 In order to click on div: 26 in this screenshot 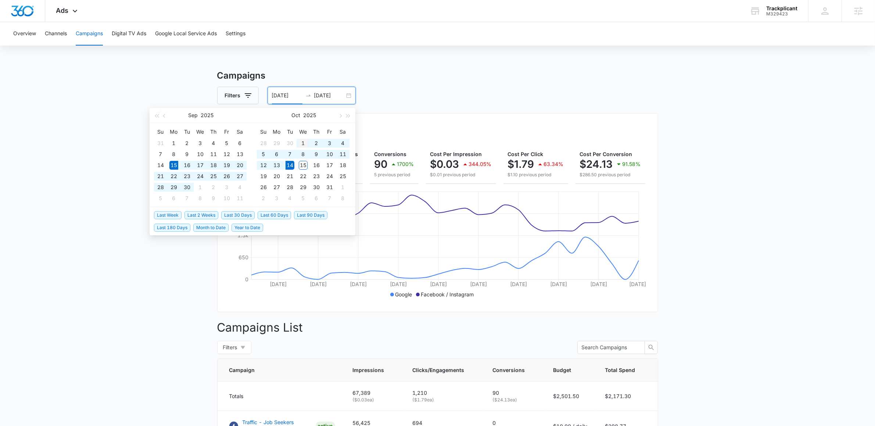, I will do `click(264, 187)`.